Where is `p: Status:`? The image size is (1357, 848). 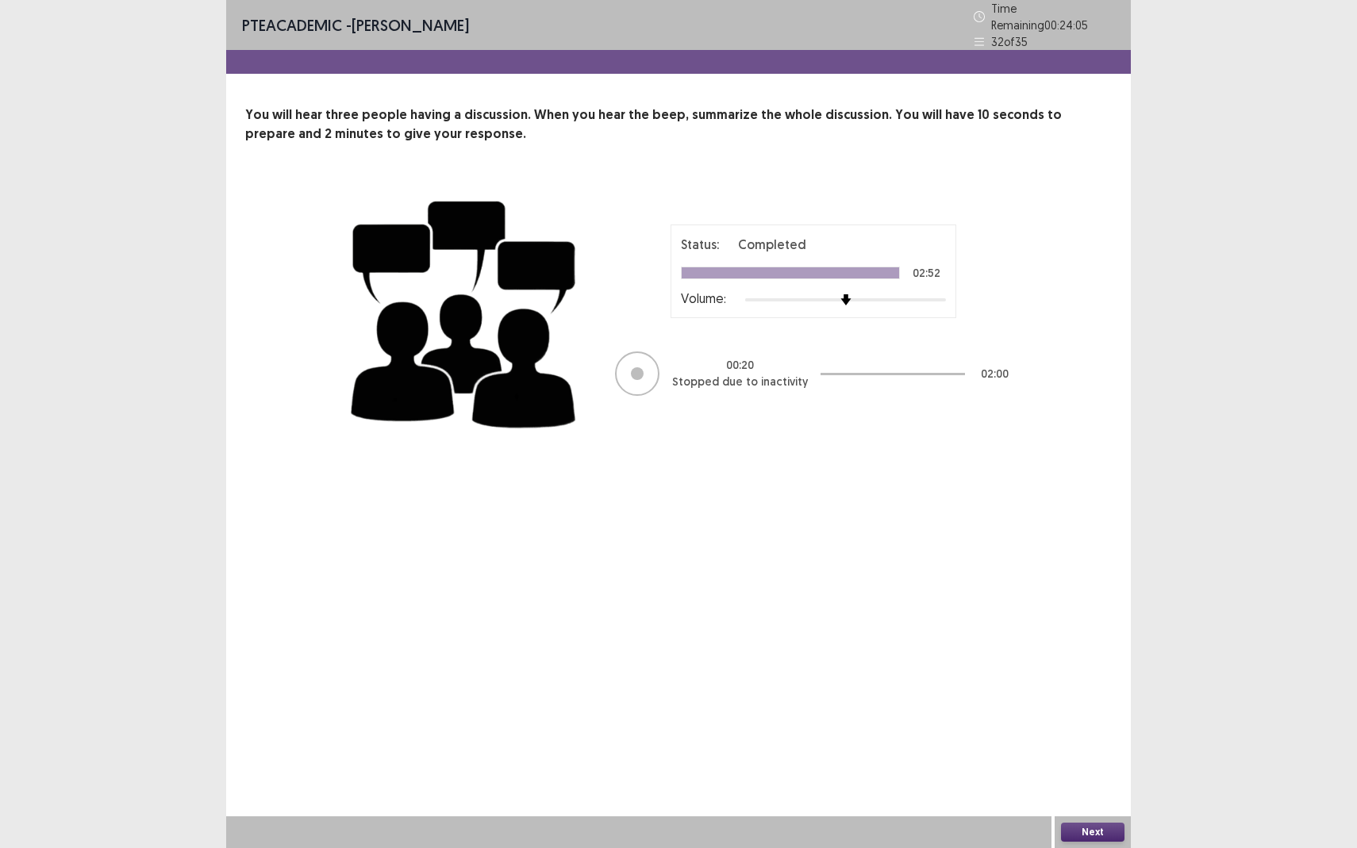 p: Status: is located at coordinates (700, 244).